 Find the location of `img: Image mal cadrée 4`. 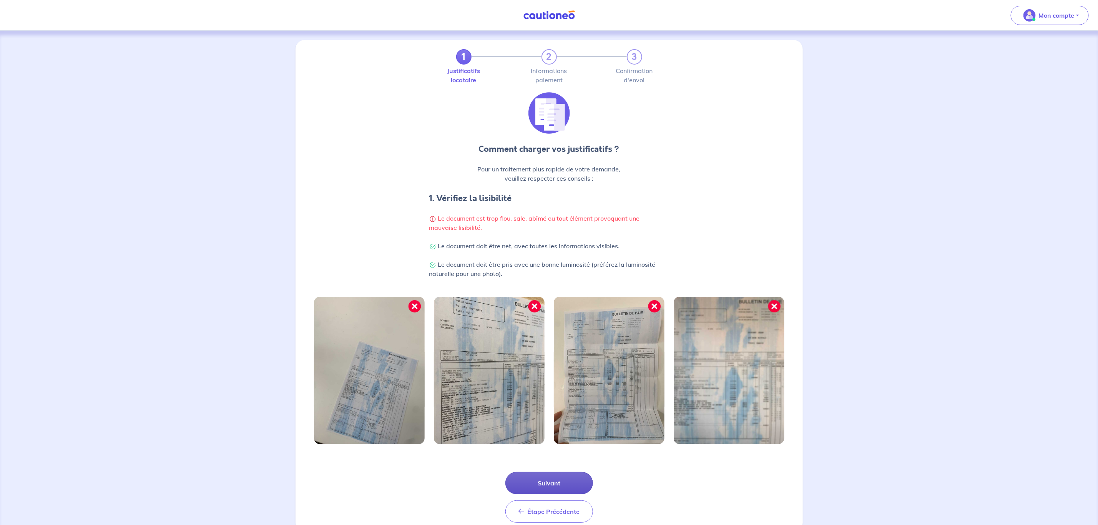

img: Image mal cadrée 4 is located at coordinates (729, 370).